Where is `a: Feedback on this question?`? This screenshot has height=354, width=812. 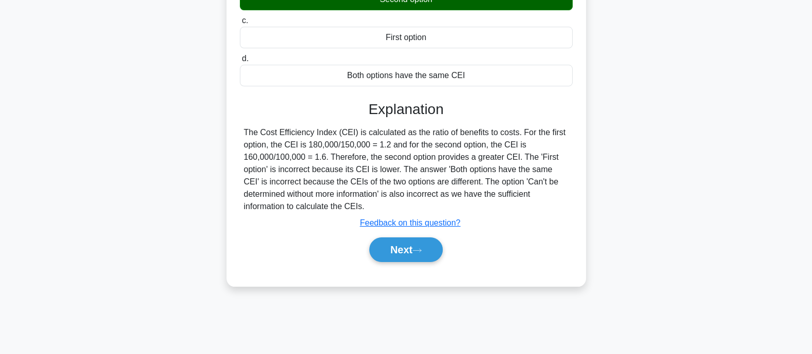 a: Feedback on this question? is located at coordinates (410, 222).